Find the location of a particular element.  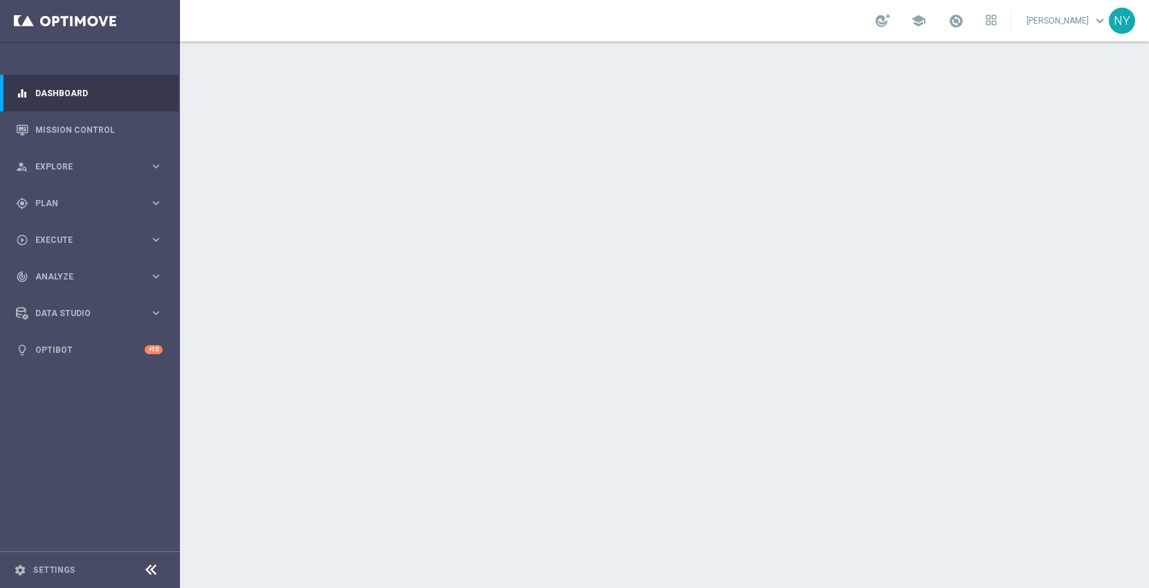

i: track_changes is located at coordinates (22, 277).